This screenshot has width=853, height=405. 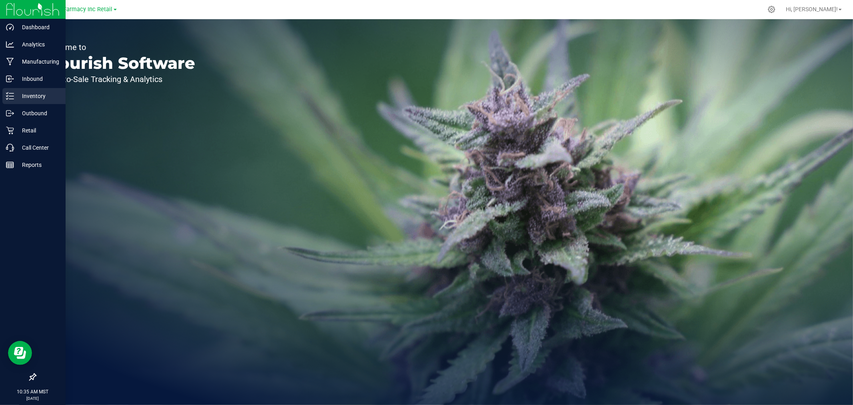 What do you see at coordinates (38, 148) in the screenshot?
I see `p: Call Center` at bounding box center [38, 148].